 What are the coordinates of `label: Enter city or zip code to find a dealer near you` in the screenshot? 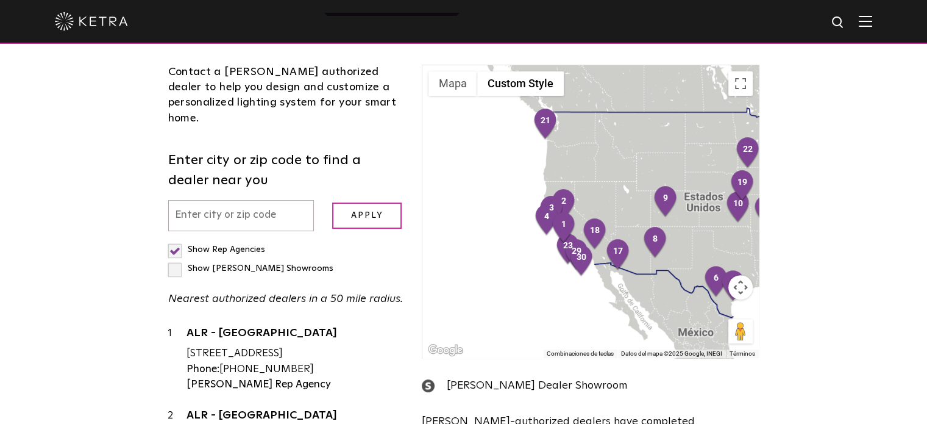 It's located at (286, 171).